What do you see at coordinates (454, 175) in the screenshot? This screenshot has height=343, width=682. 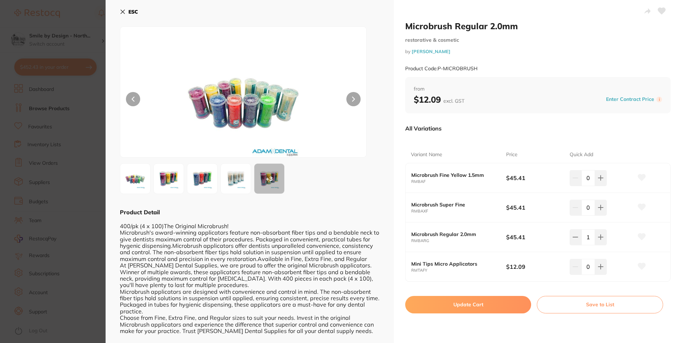 I see `b: Microbrush Fine Yellow 1.5mm` at bounding box center [454, 175].